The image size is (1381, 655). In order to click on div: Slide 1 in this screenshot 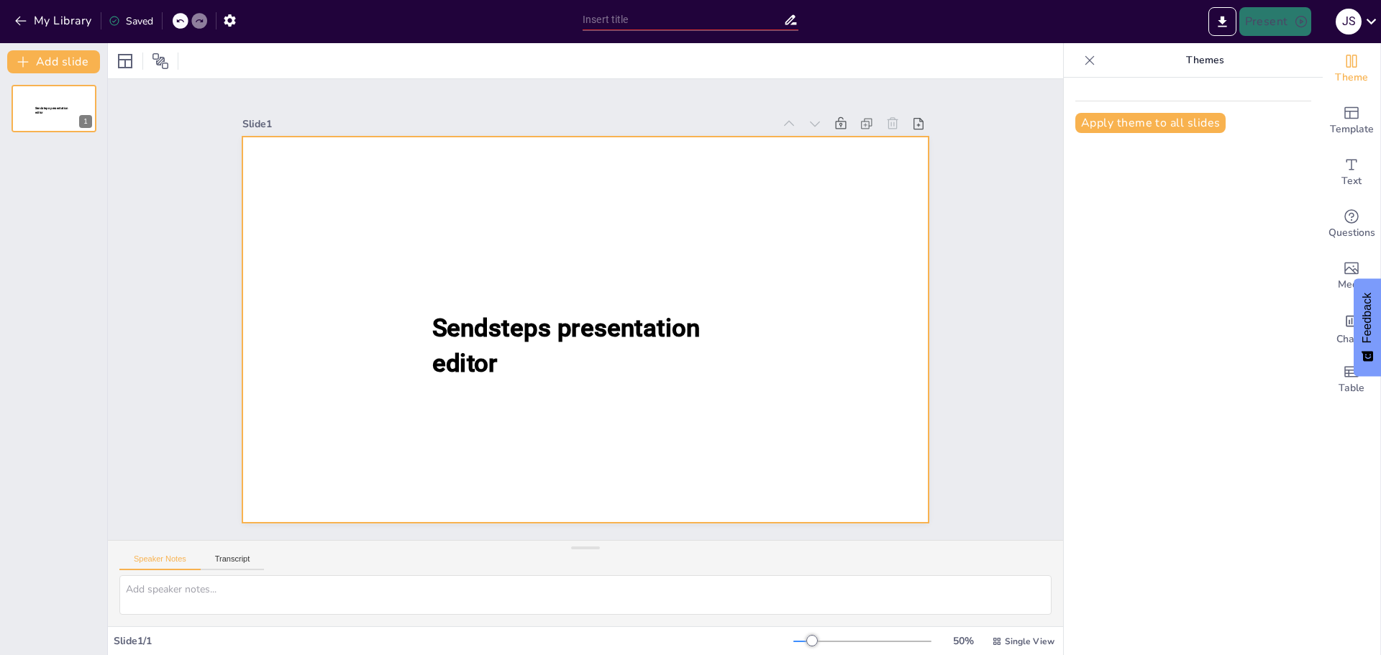, I will do `click(508, 124)`.